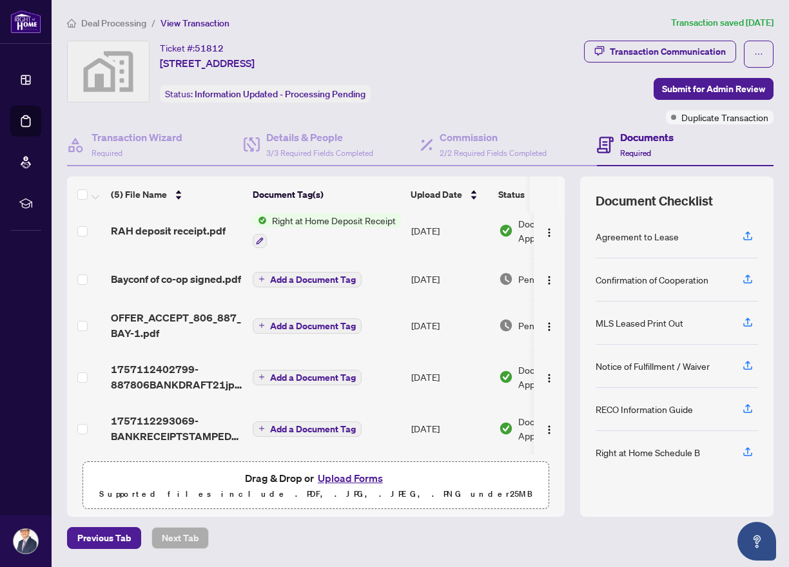 The width and height of the screenshot is (789, 567). I want to click on span: Status, so click(511, 195).